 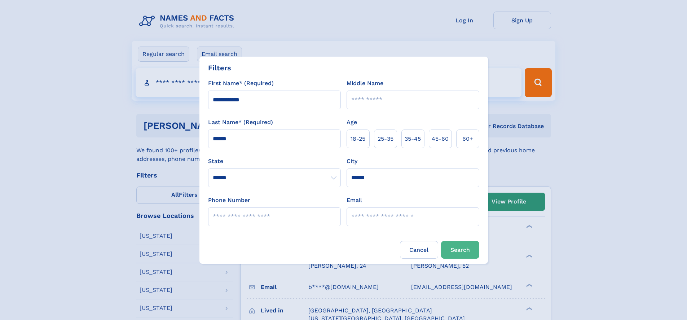 What do you see at coordinates (386, 139) in the screenshot?
I see `span: 25‑35` at bounding box center [386, 139].